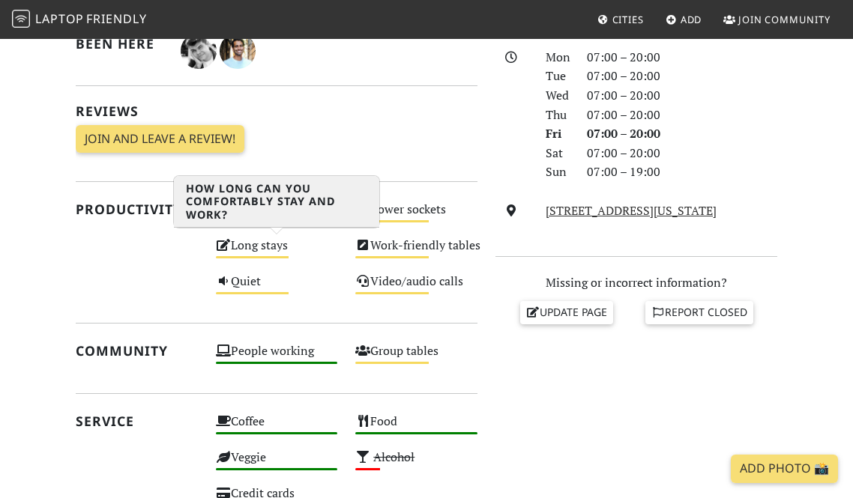 This screenshot has width=853, height=498. I want to click on div: Food, so click(416, 429).